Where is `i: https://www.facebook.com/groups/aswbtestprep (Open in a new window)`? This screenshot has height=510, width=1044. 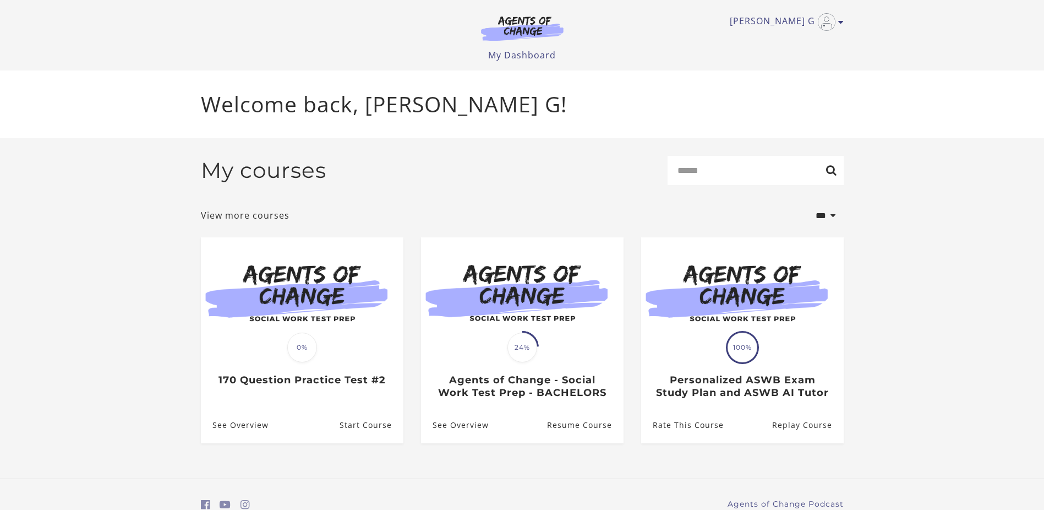
i: https://www.facebook.com/groups/aswbtestprep (Open in a new window) is located at coordinates (205, 504).